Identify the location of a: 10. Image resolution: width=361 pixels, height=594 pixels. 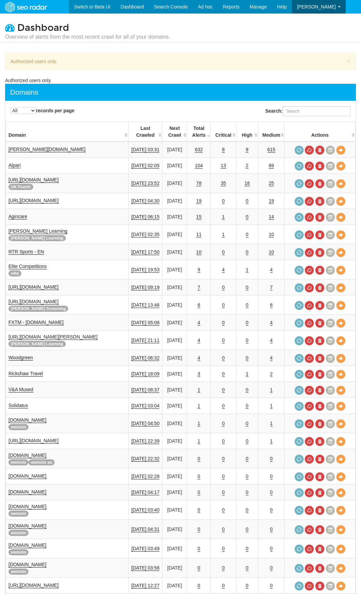
(199, 252).